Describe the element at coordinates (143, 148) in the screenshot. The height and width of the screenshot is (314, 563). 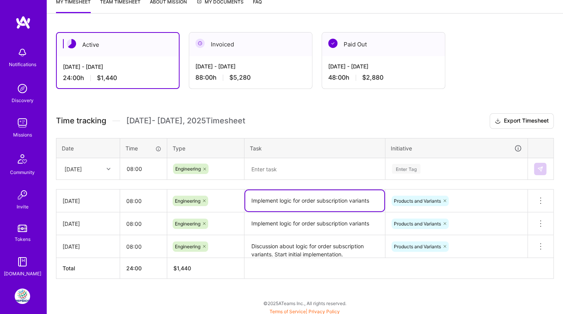
I see `div: Time` at that location.